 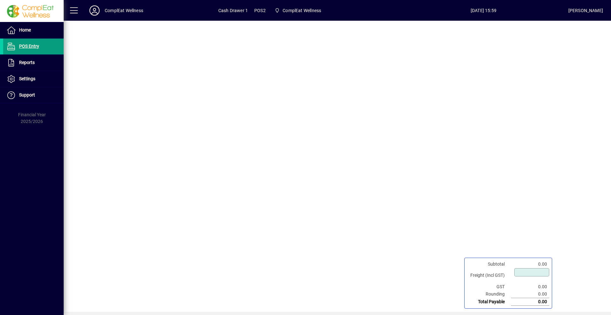 I want to click on span: POS Entry, so click(x=29, y=46).